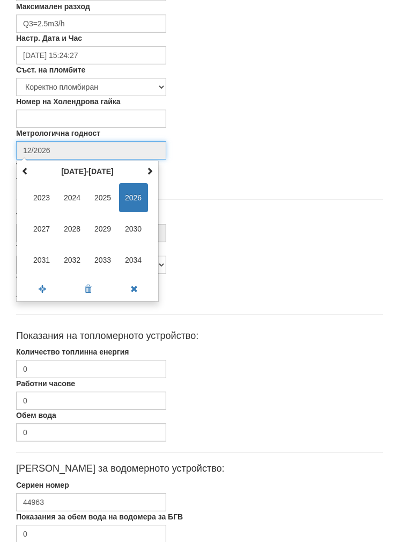 The width and height of the screenshot is (399, 542). What do you see at coordinates (88, 289) in the screenshot?
I see `a: Изчисти` at bounding box center [88, 289].